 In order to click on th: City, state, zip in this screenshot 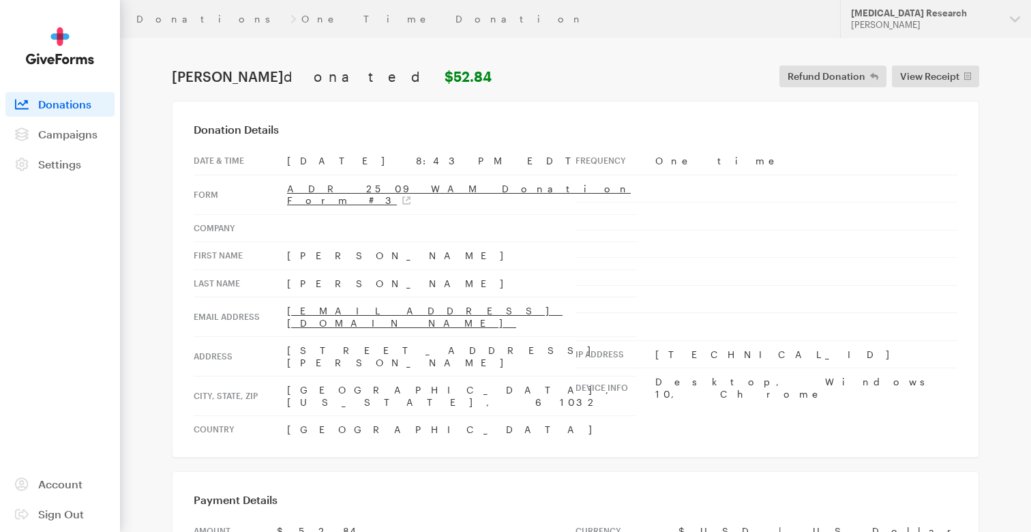, I will do `click(240, 396)`.